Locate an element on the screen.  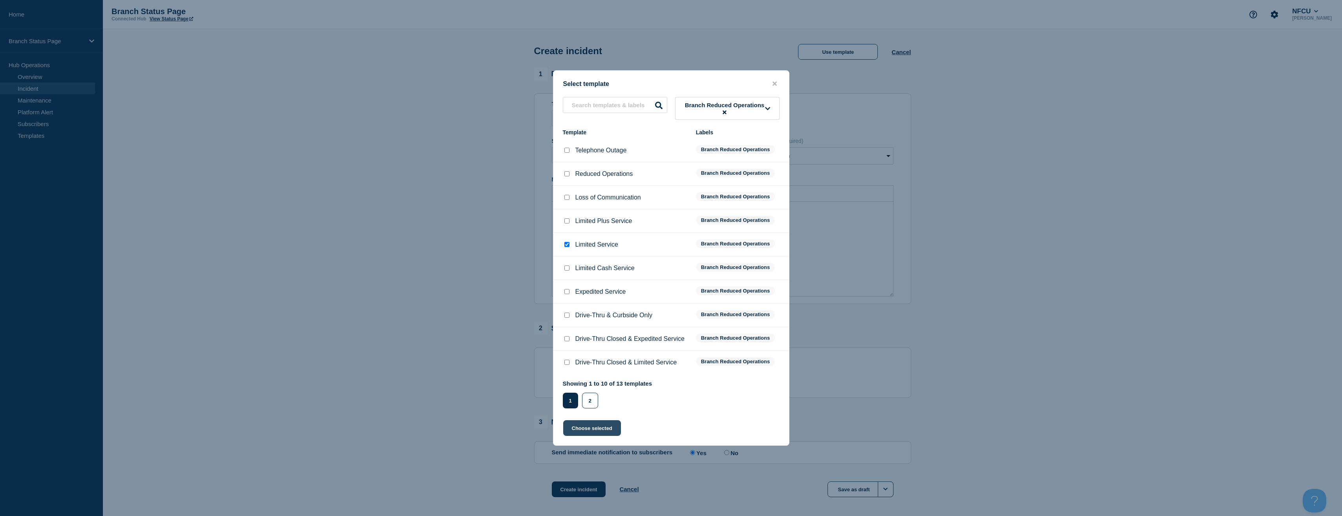
div: Labels is located at coordinates (737, 132).